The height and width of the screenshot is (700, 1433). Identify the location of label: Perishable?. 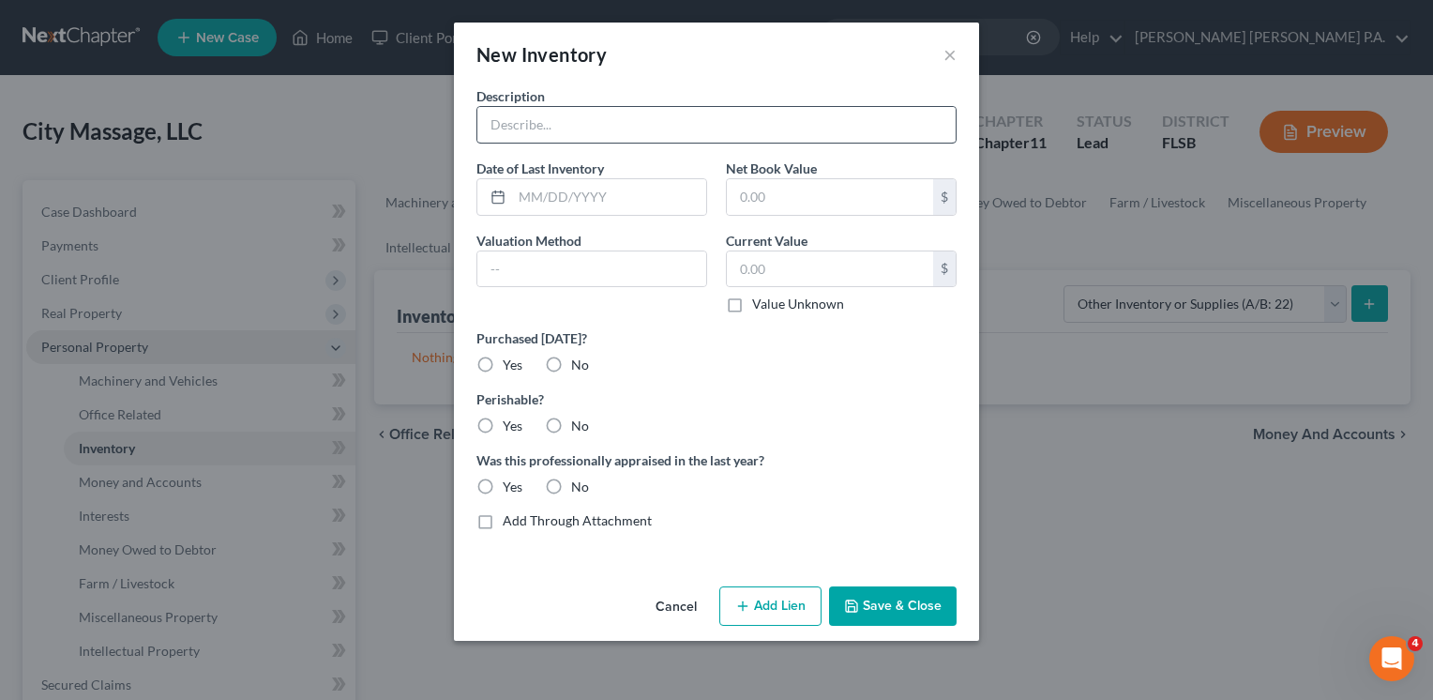
(717, 399).